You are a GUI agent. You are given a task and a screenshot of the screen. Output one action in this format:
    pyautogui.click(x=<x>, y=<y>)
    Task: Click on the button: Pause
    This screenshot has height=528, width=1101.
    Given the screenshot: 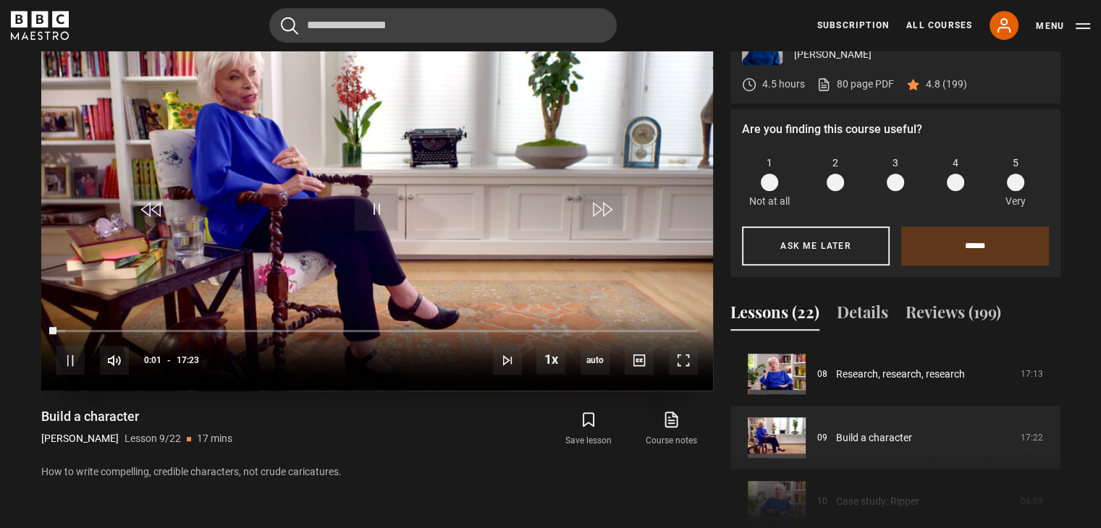 What is the action you would take?
    pyautogui.click(x=70, y=360)
    